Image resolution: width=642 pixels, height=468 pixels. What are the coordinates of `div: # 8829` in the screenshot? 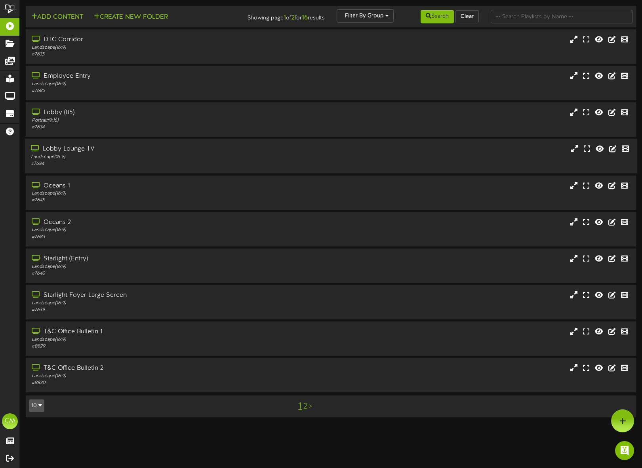 It's located at (153, 346).